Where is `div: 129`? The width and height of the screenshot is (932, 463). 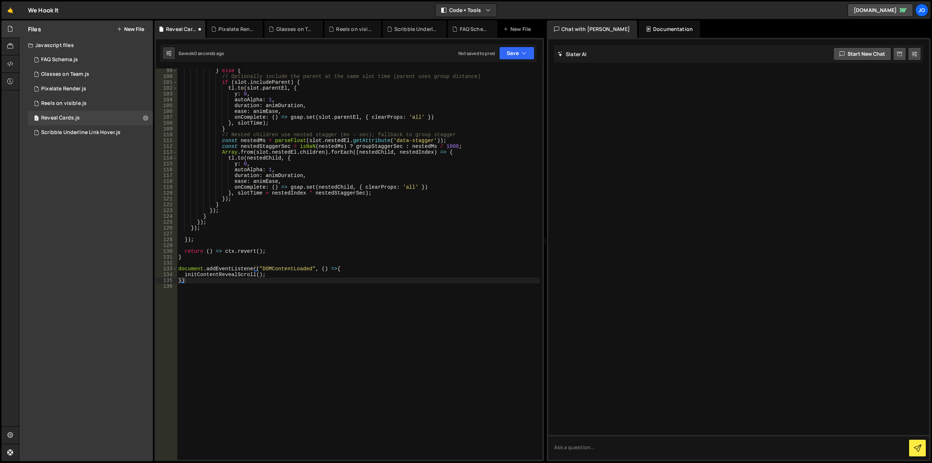 div: 129 is located at coordinates (166, 245).